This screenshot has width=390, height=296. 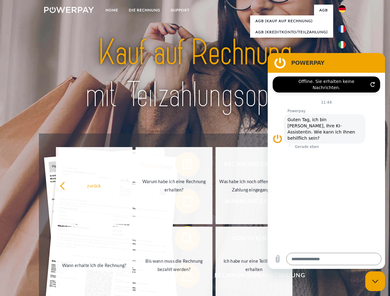 What do you see at coordinates (105, 31) in the screenshot?
I see `button: Verbindung aktualisieren` at bounding box center [105, 31].